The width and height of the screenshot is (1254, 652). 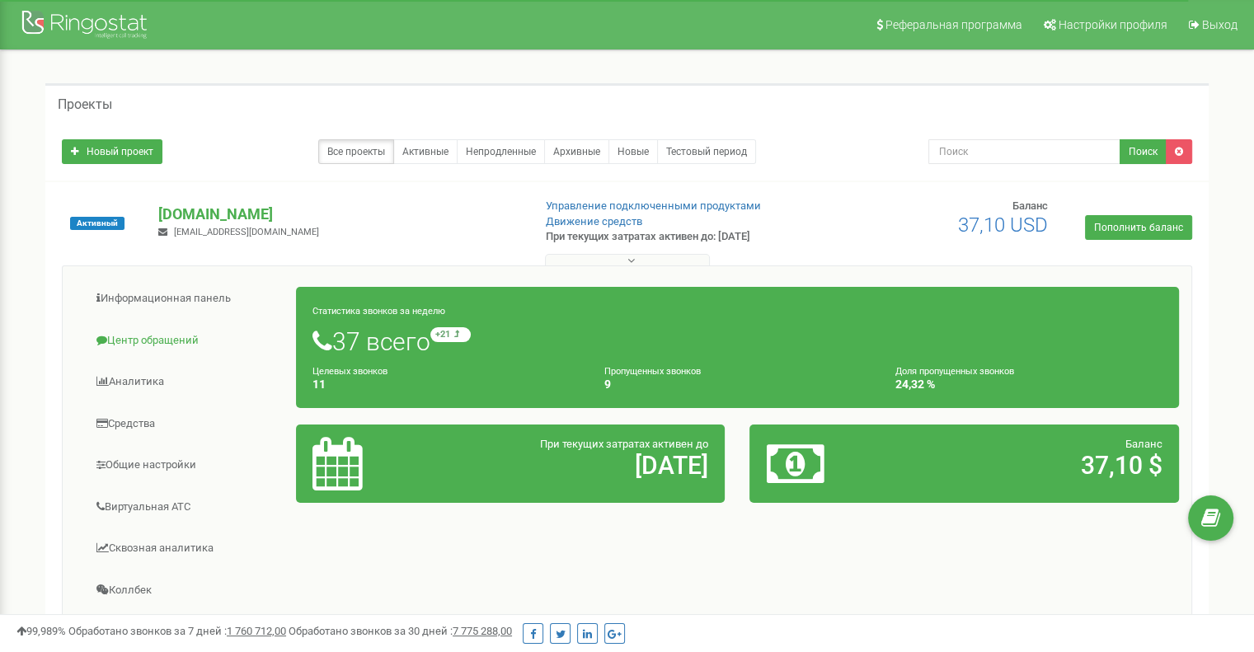 What do you see at coordinates (1113, 25) in the screenshot?
I see `span: Настройки профиля` at bounding box center [1113, 25].